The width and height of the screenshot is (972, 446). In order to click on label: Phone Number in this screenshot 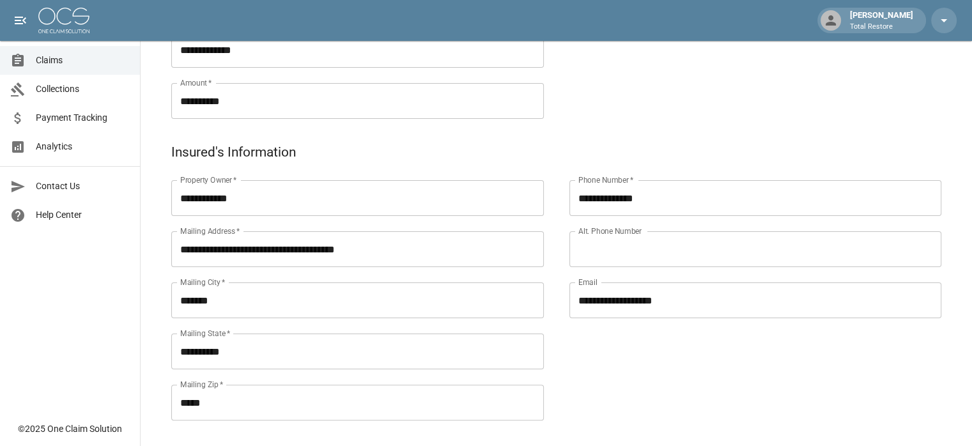, I will do `click(606, 180)`.